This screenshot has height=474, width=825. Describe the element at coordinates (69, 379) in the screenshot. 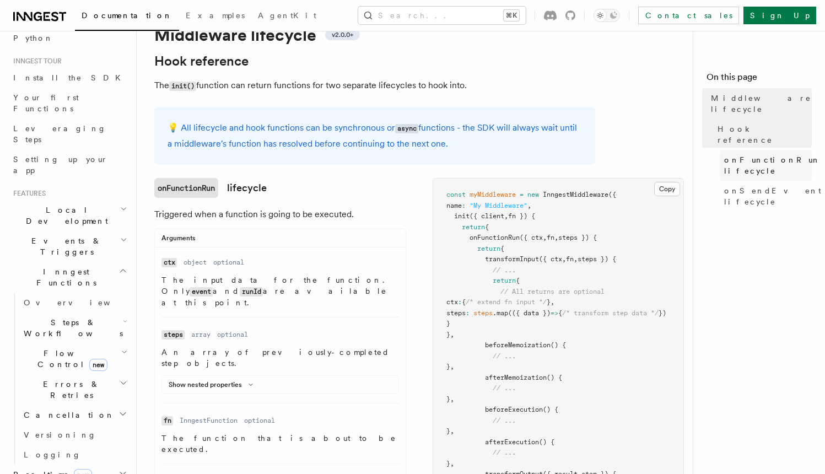

I see `div: Inngest Functions` at that location.